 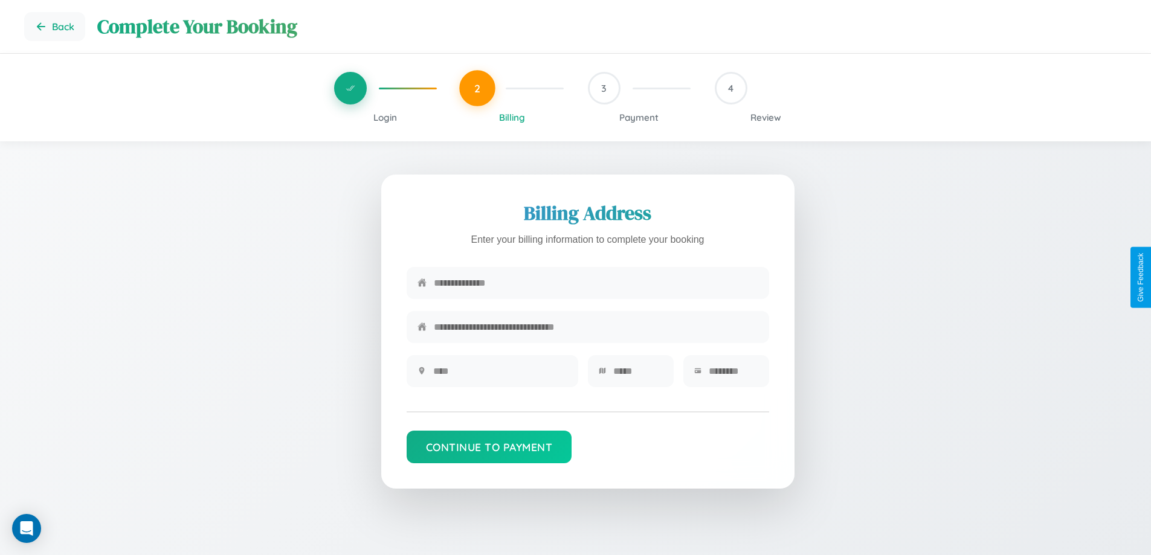 I want to click on span: Payment, so click(x=638, y=117).